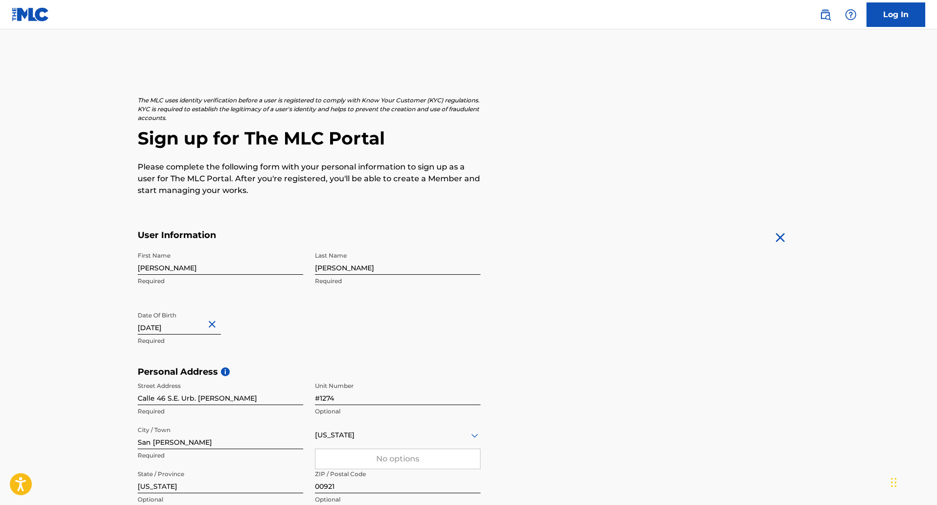 This screenshot has height=505, width=937. Describe the element at coordinates (781, 238) in the screenshot. I see `img: close` at that location.